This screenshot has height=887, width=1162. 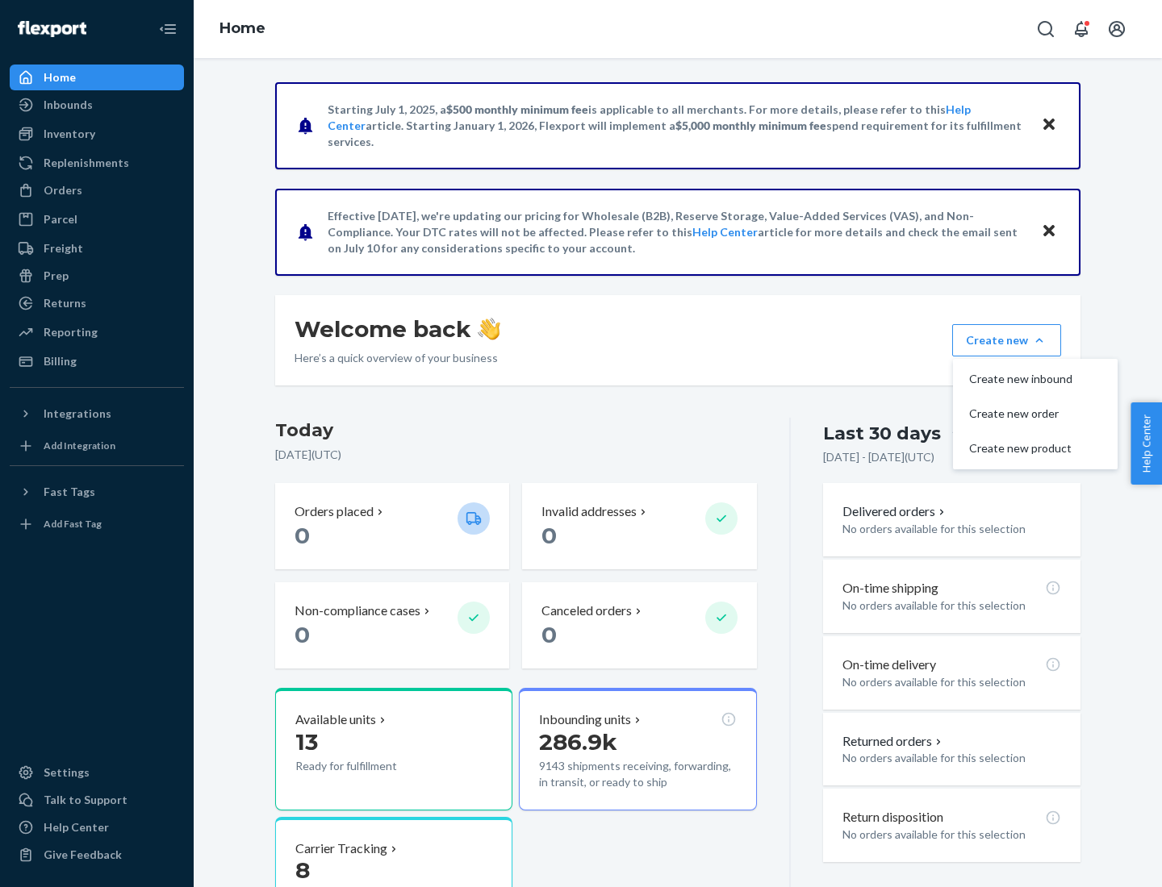 I want to click on button: Orders placed 0, so click(x=392, y=526).